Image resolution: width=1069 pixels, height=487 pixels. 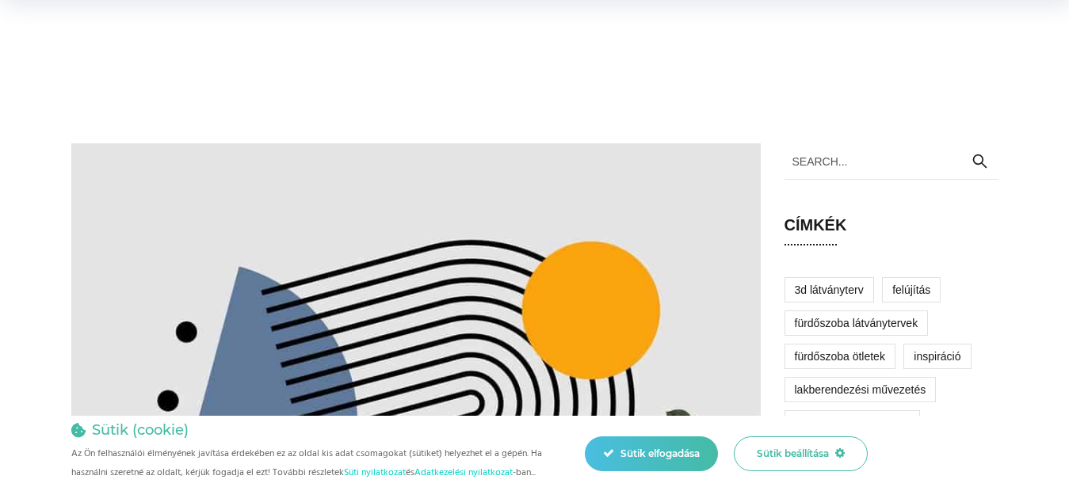 What do you see at coordinates (911, 290) in the screenshot?
I see `a: Felújítás (1 elem)` at bounding box center [911, 290].